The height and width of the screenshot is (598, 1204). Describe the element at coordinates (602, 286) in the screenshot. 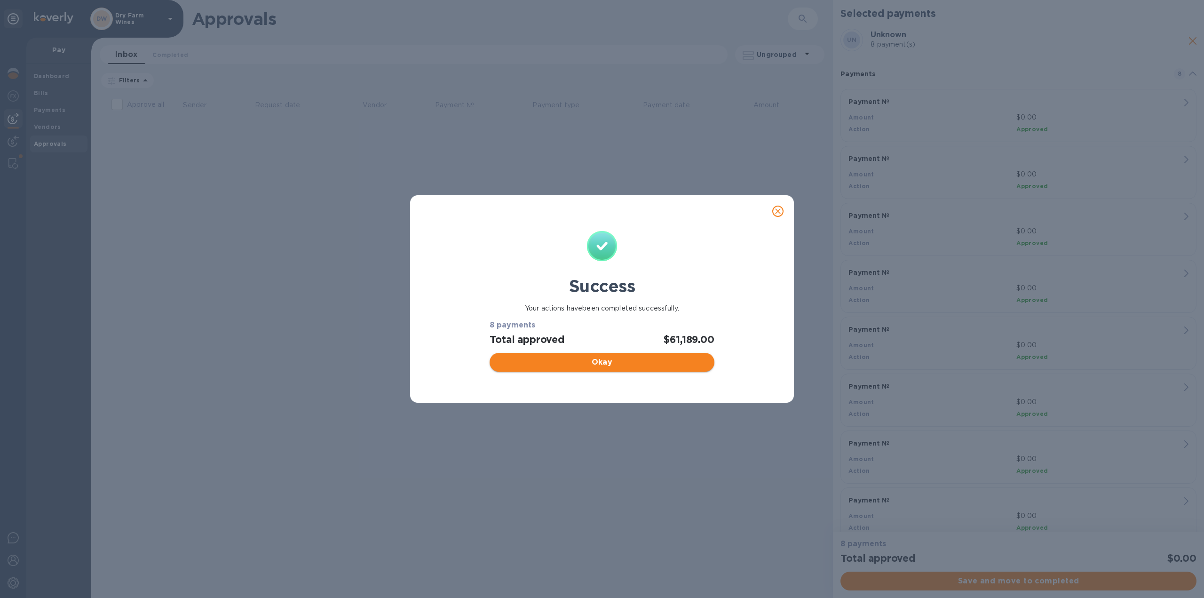

I see `h1: Success` at that location.